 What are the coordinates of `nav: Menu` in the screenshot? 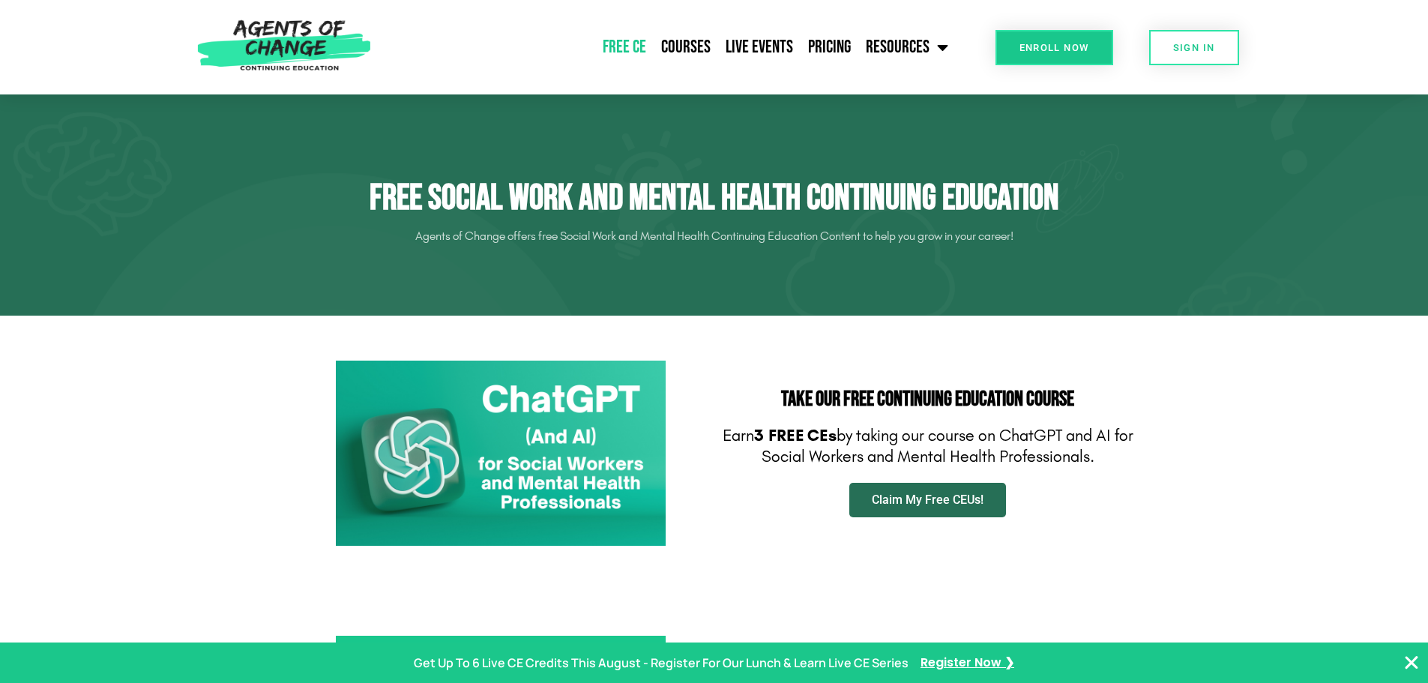 It's located at (667, 47).